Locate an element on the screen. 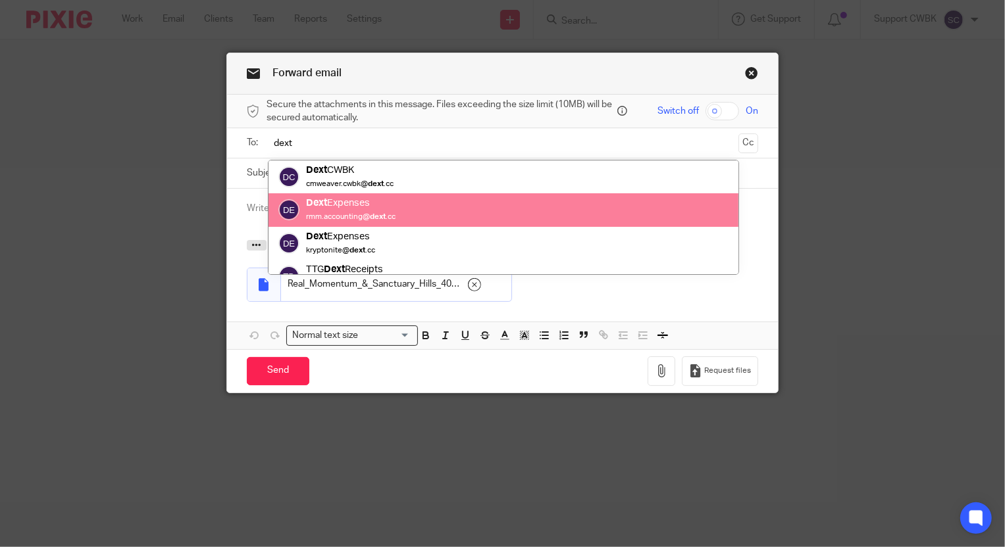  span: Real_Momentum_&_Sanctuary_Hills_407918292.pdf is located at coordinates (374, 284).